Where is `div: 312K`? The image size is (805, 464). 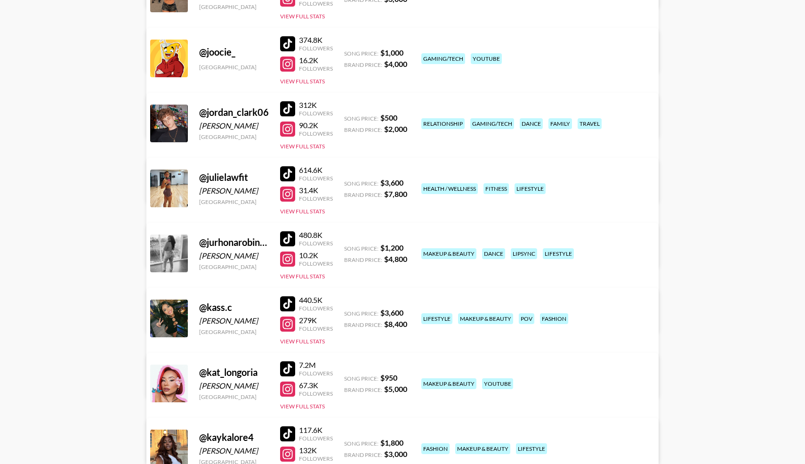 div: 312K is located at coordinates (316, 105).